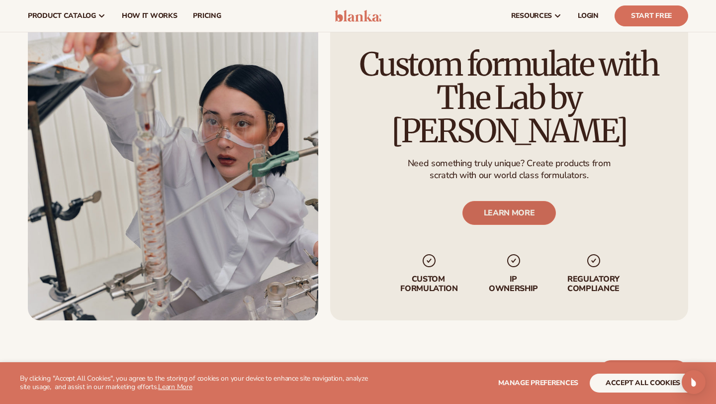  Describe the element at coordinates (532, 16) in the screenshot. I see `span: resources` at that location.